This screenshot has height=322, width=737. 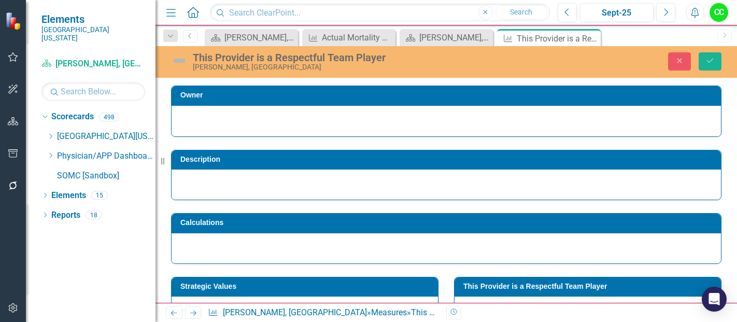 I want to click on div: 18, so click(x=94, y=215).